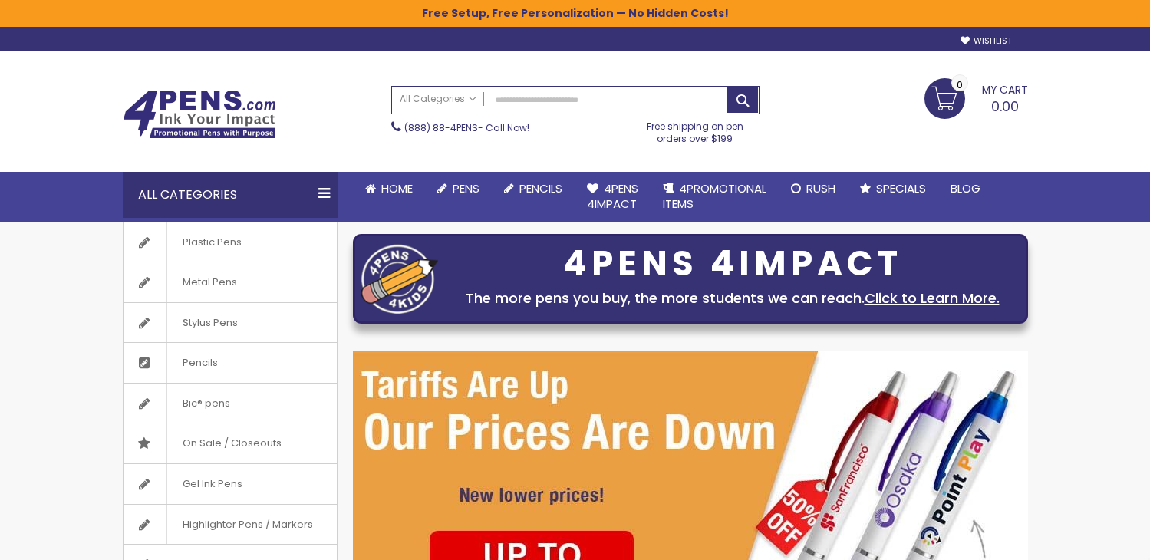 The width and height of the screenshot is (1150, 560). Describe the element at coordinates (230, 323) in the screenshot. I see `a: Stylus Pens` at that location.